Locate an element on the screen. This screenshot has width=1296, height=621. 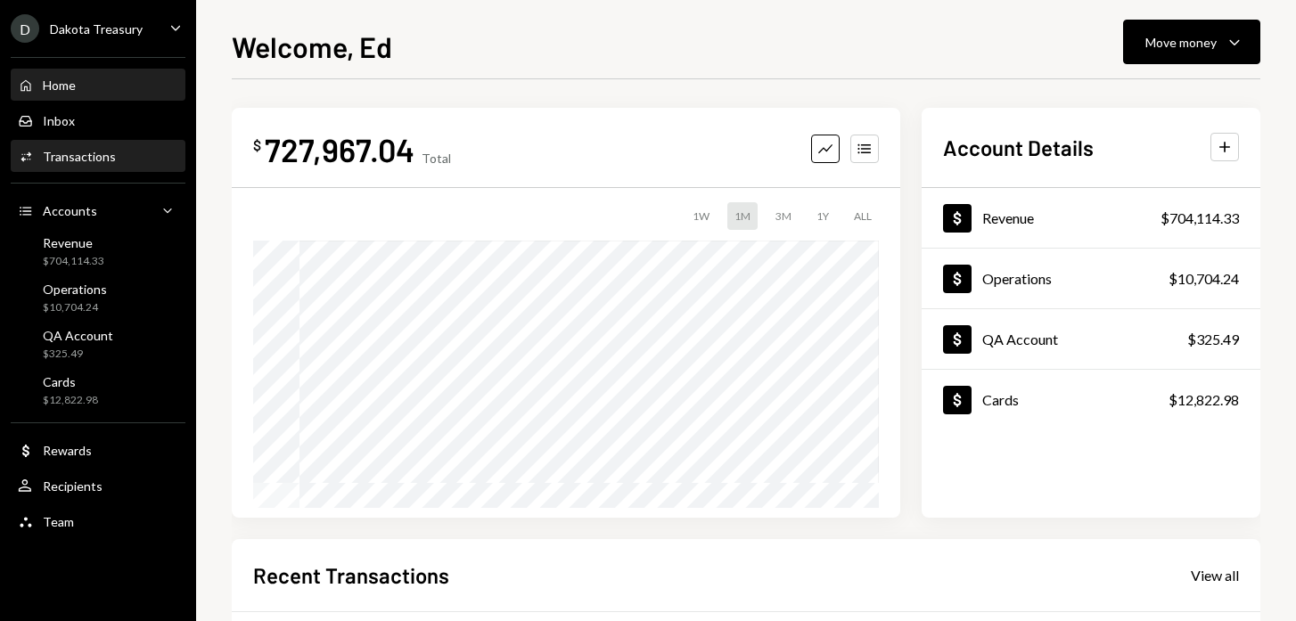
a: Transactions is located at coordinates (98, 156).